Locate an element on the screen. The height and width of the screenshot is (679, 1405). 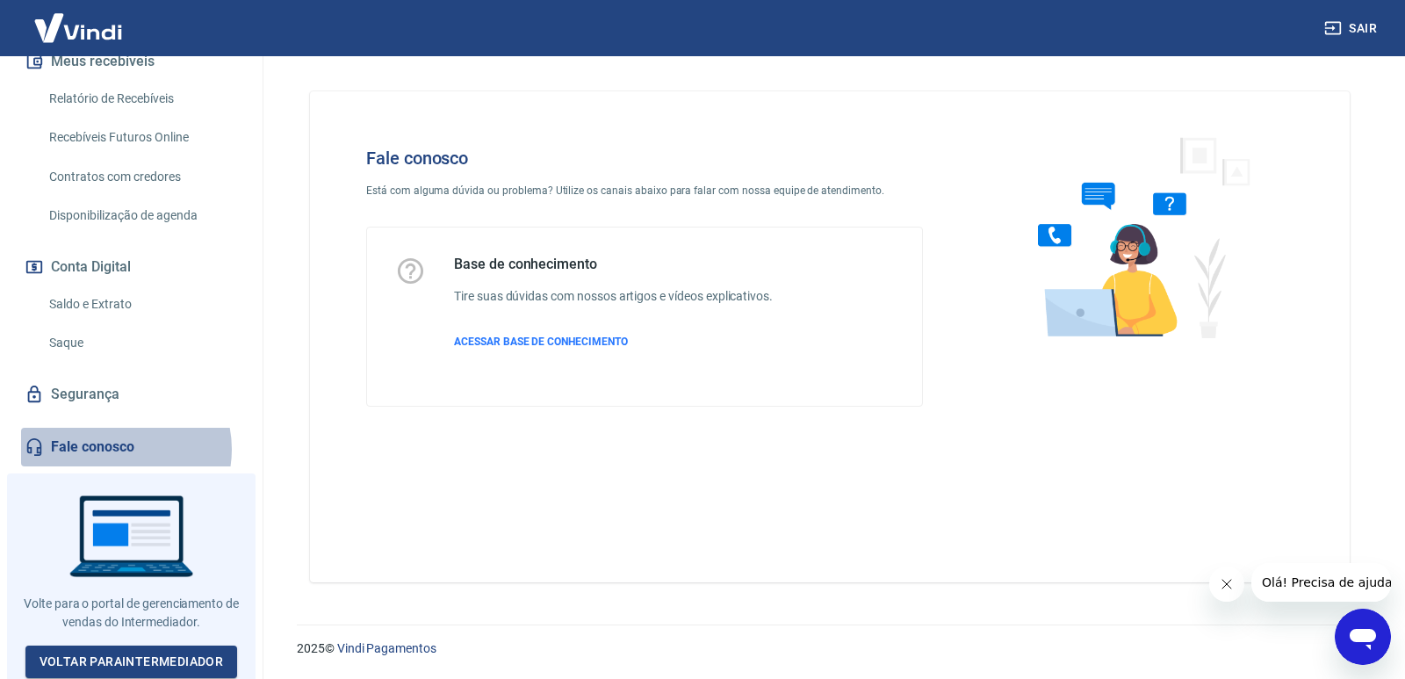
span: Olá! Precisa de ajuda? is located at coordinates (79, 19).